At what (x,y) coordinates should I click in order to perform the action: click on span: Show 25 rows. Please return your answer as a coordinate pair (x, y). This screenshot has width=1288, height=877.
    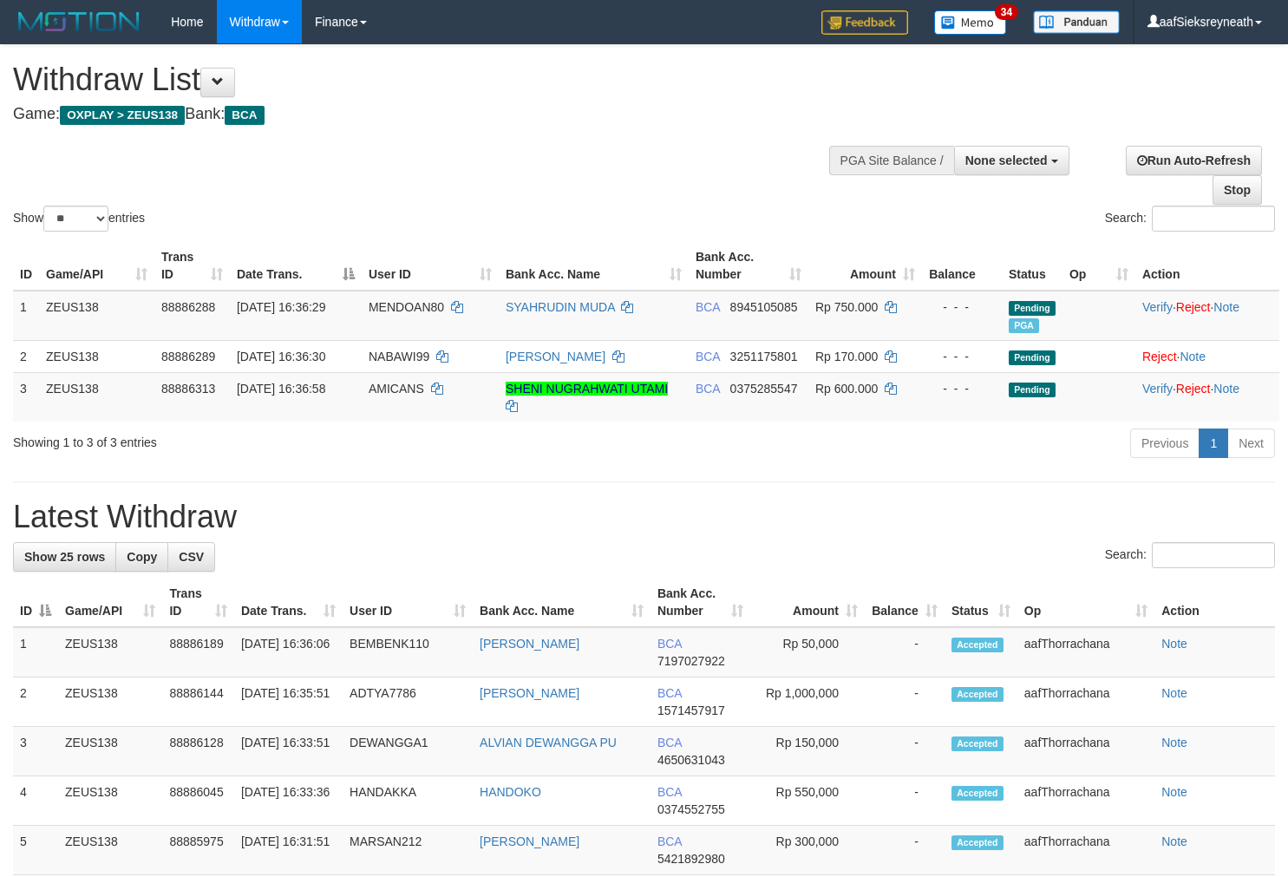
    Looking at the image, I should click on (64, 557).